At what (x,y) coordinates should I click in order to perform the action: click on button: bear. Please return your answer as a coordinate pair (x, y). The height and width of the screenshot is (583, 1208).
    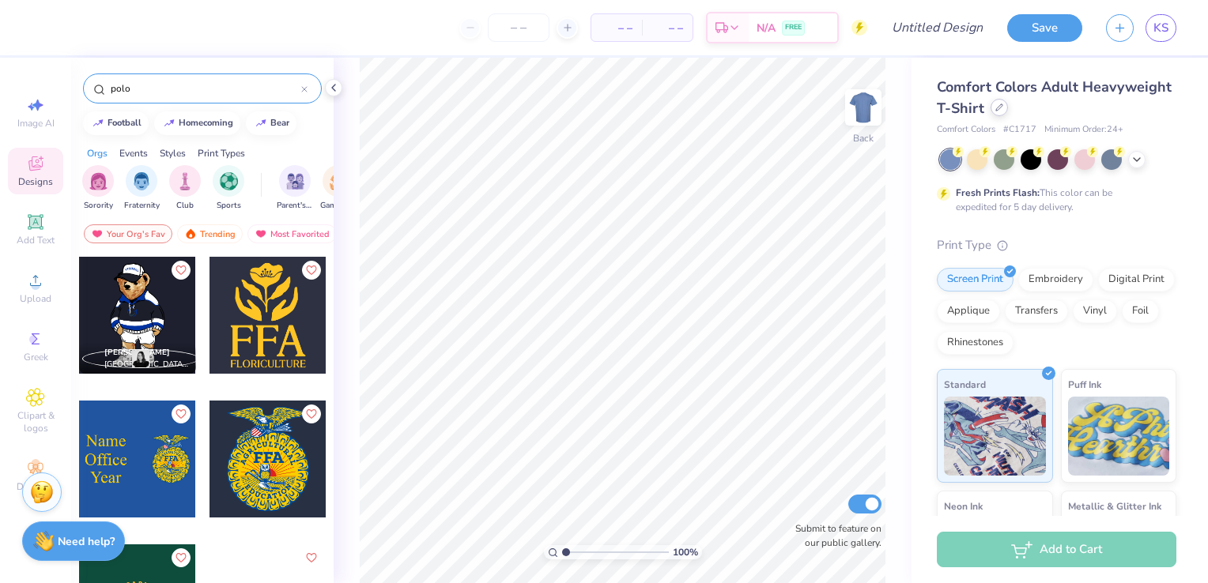
    Looking at the image, I should click on (271, 123).